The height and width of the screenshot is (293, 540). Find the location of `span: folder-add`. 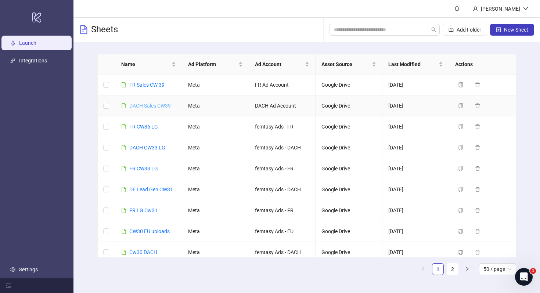

span: folder-add is located at coordinates (451, 30).